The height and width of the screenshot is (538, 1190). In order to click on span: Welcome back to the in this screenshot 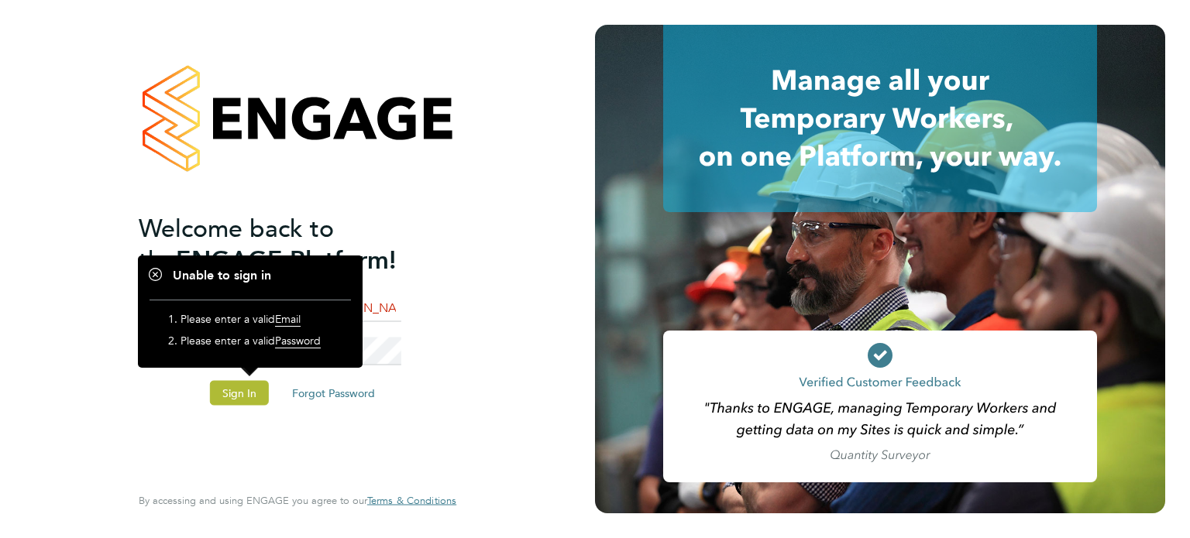, I will do `click(236, 244)`.